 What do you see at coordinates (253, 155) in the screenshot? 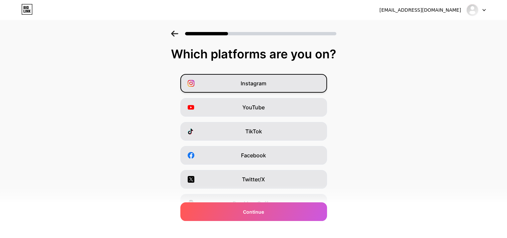
I see `span: Facebook` at bounding box center [253, 155].